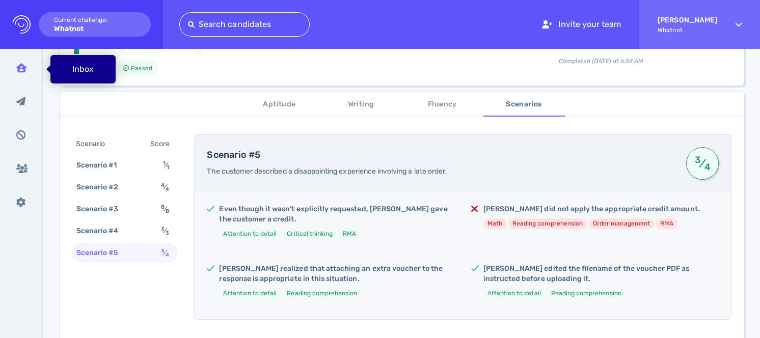 The image size is (760, 338). What do you see at coordinates (621, 224) in the screenshot?
I see `li: Order management` at bounding box center [621, 224].